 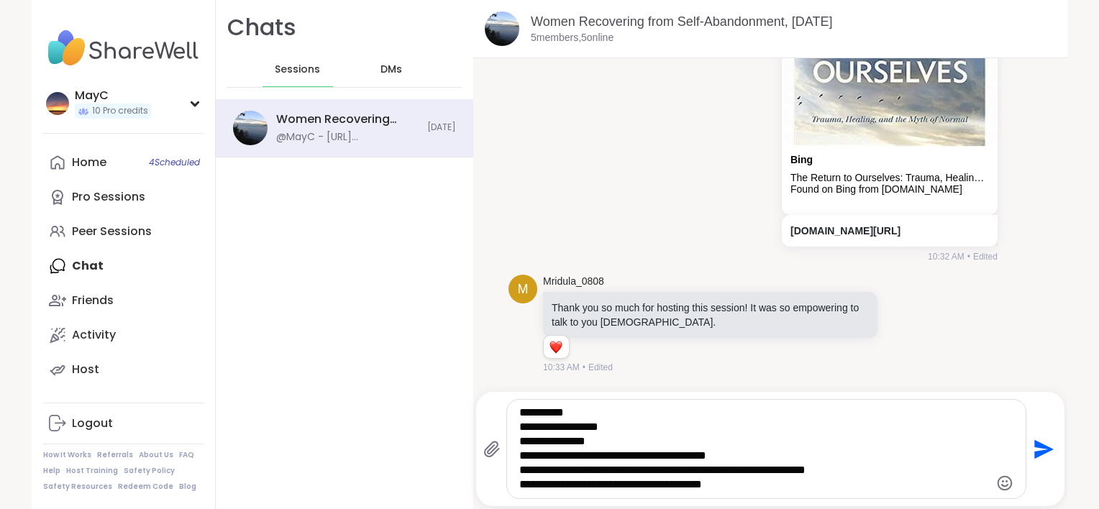 I want to click on span: M, so click(x=523, y=289).